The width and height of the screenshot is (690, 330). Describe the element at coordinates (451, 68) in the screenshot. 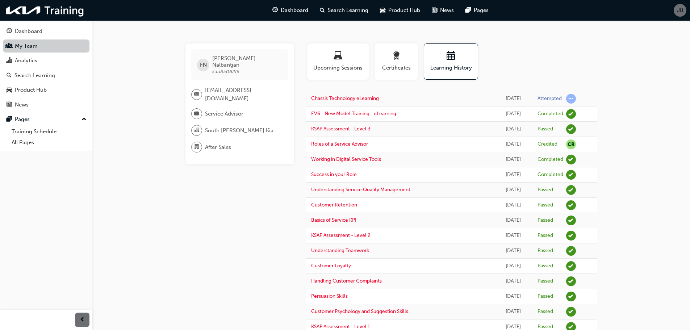

I see `span: Learning History` at that location.